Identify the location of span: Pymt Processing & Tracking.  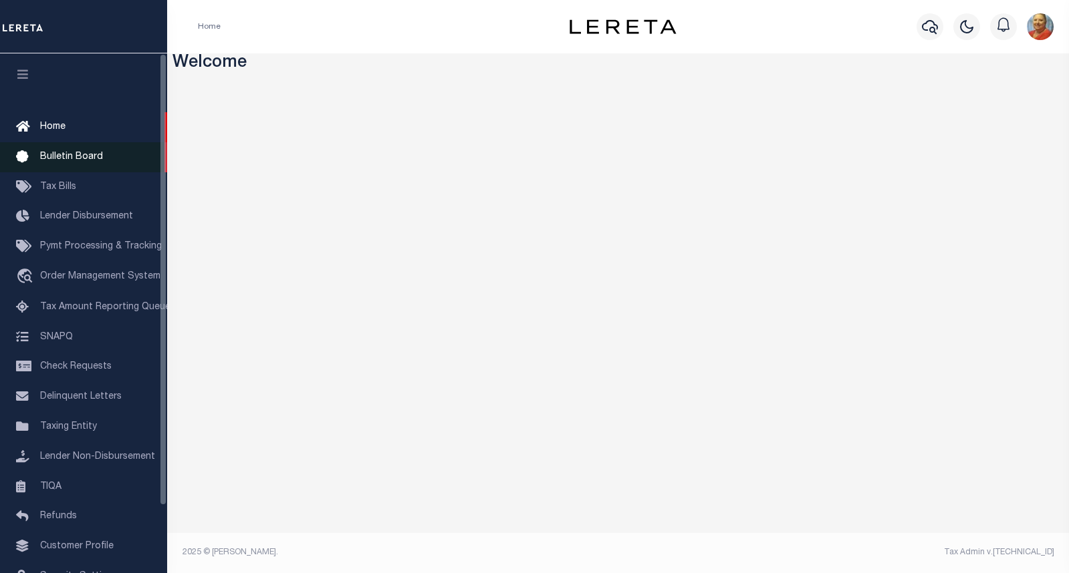
(101, 247).